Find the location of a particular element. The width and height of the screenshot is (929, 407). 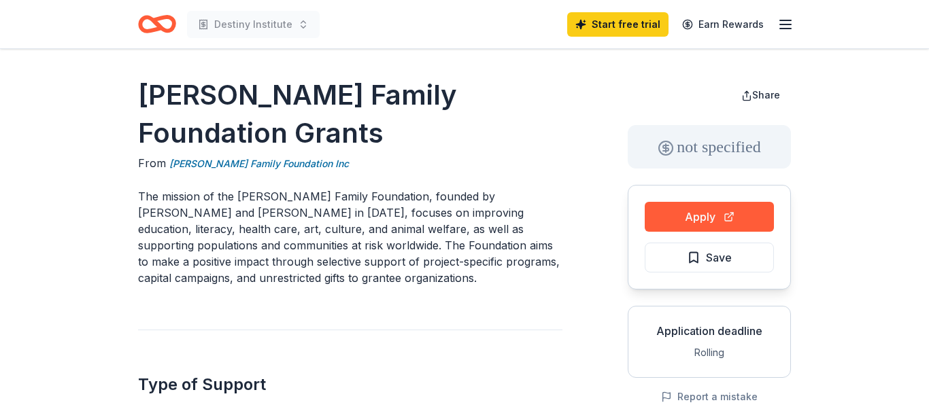

a: Earn Rewards is located at coordinates (723, 24).